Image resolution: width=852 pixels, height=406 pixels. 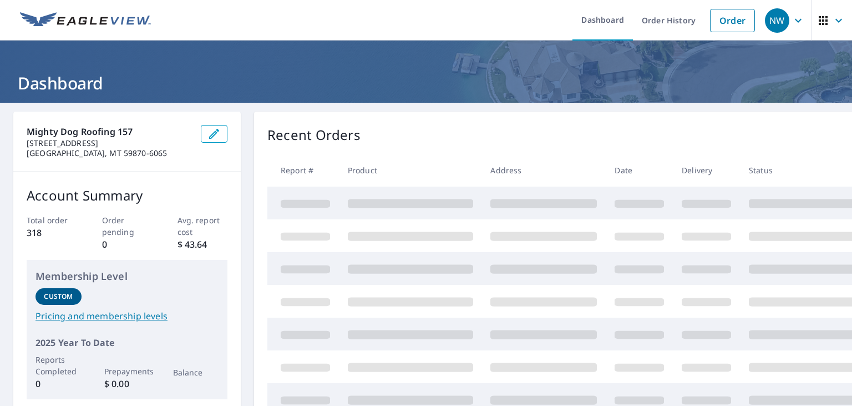 What do you see at coordinates (426, 83) in the screenshot?
I see `h1: Dashboard` at bounding box center [426, 83].